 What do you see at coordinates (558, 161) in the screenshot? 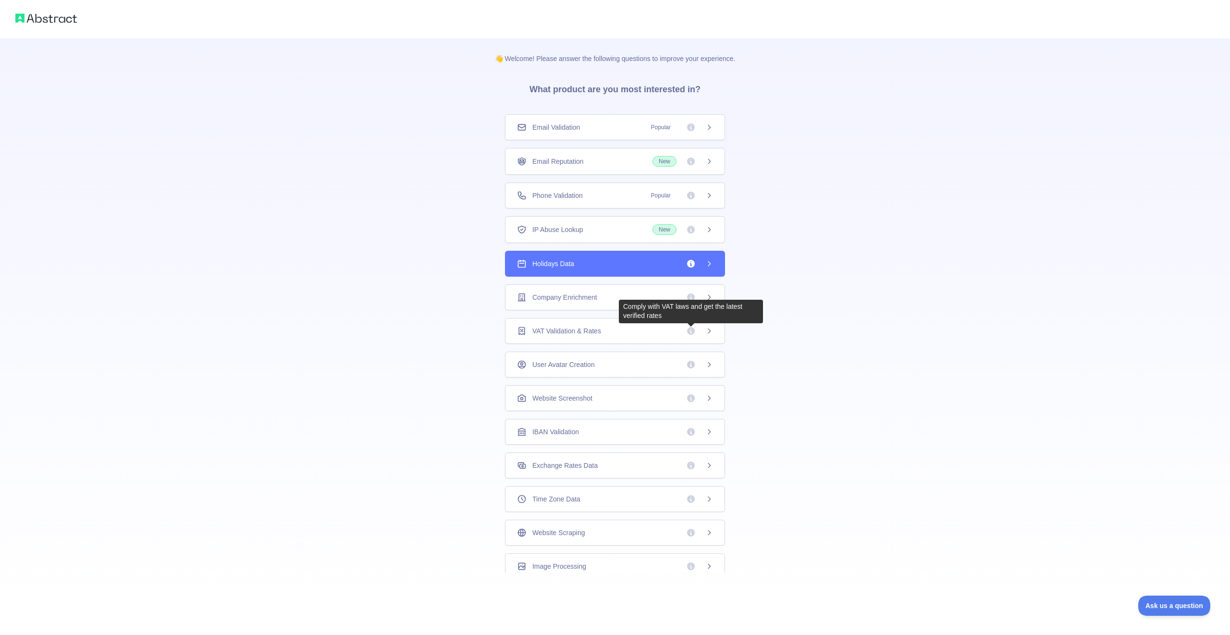
I see `span: Email Reputation` at bounding box center [558, 161].